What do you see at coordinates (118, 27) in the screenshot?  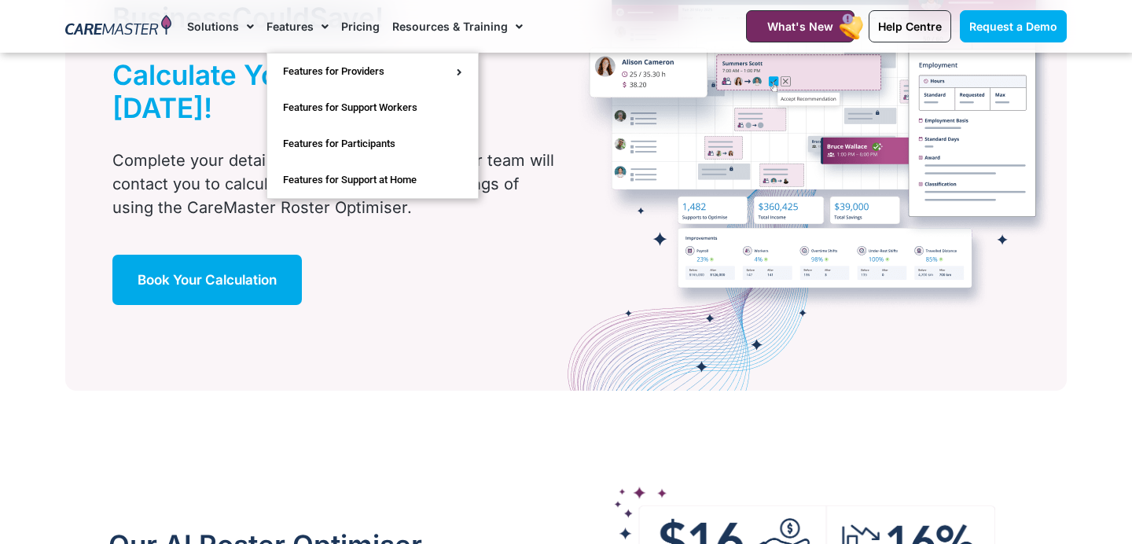 I see `img: CareMaster Logo` at bounding box center [118, 27].